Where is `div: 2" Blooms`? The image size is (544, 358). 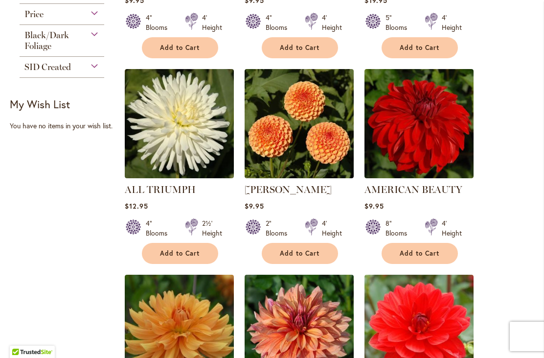
div: 2" Blooms is located at coordinates (279, 228).